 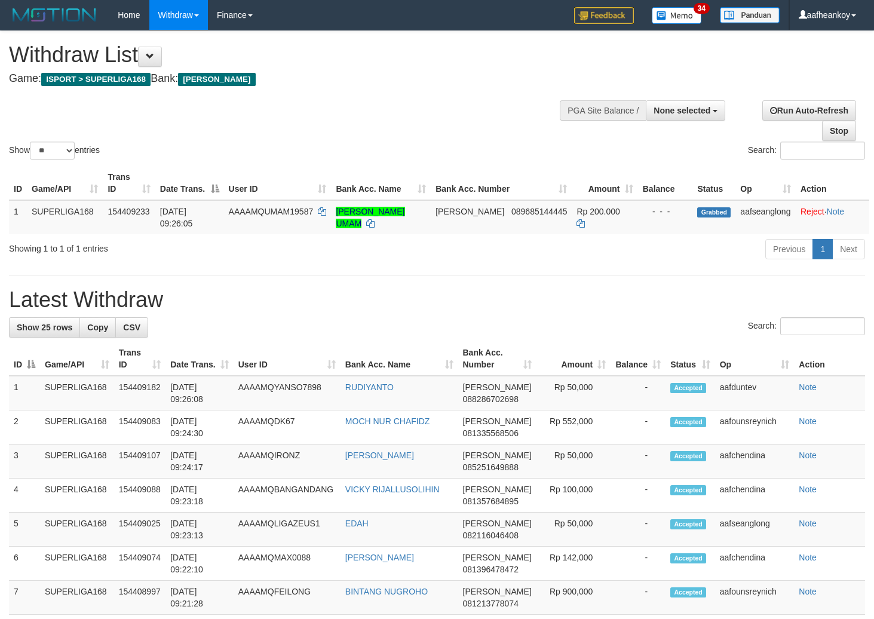 I want to click on span: Copy 089685144445 to clipboard, so click(x=539, y=211).